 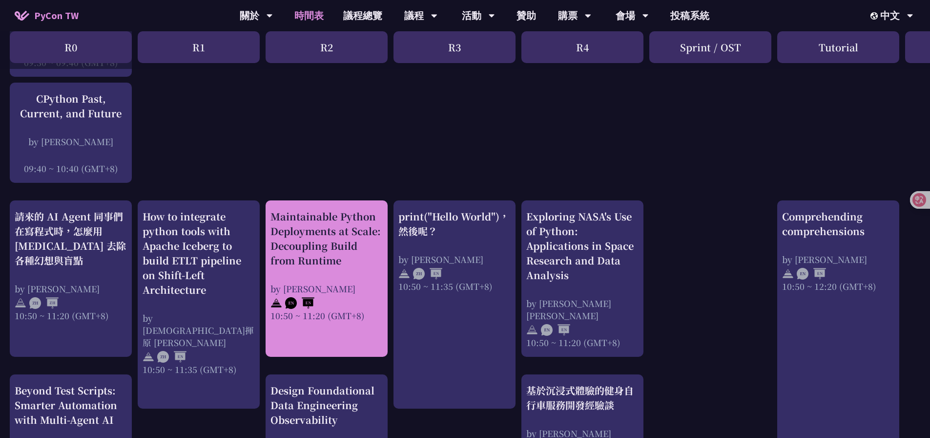 What do you see at coordinates (22, 16) in the screenshot?
I see `img: Home icon of PyCon TW 2025` at bounding box center [22, 16].